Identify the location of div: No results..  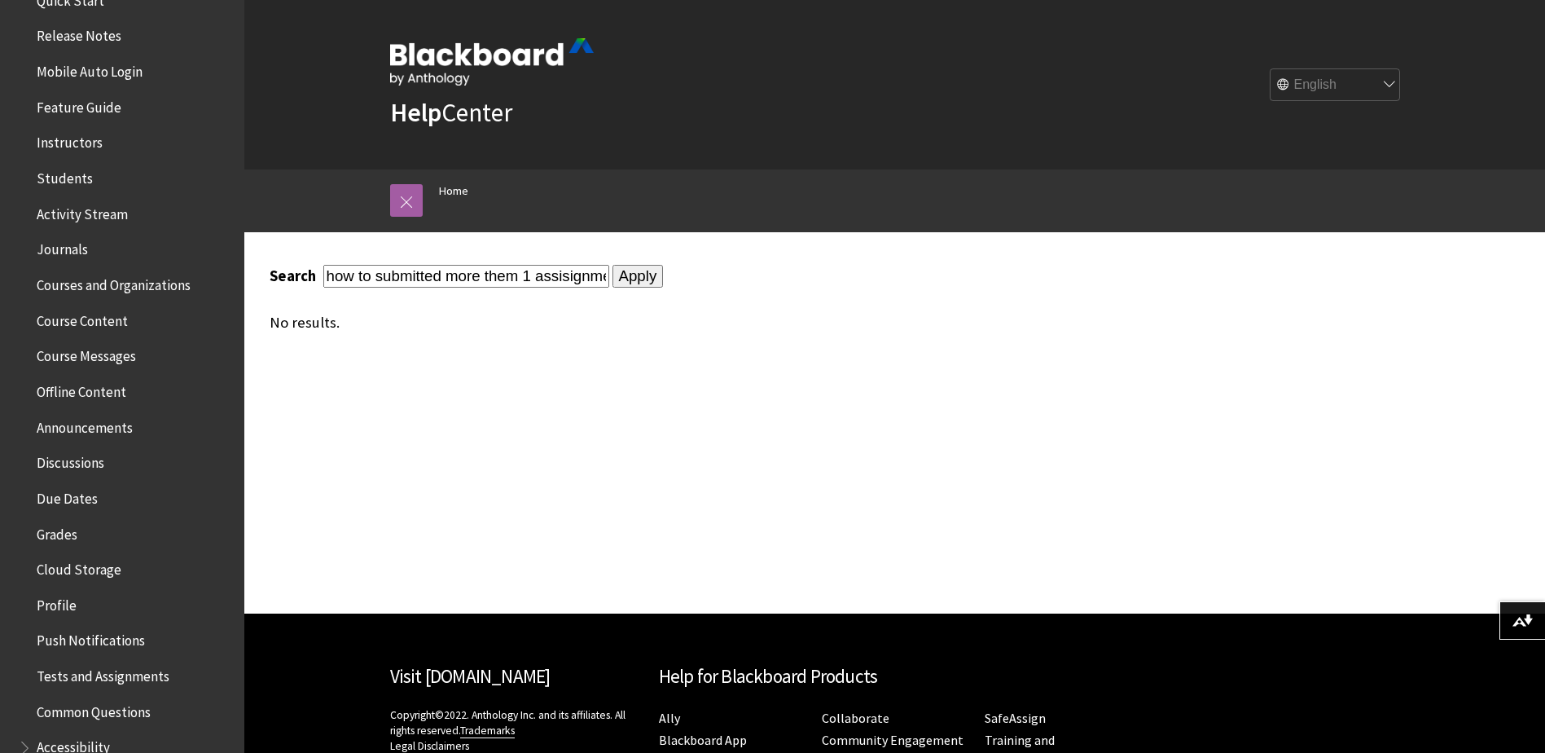
(775, 323).